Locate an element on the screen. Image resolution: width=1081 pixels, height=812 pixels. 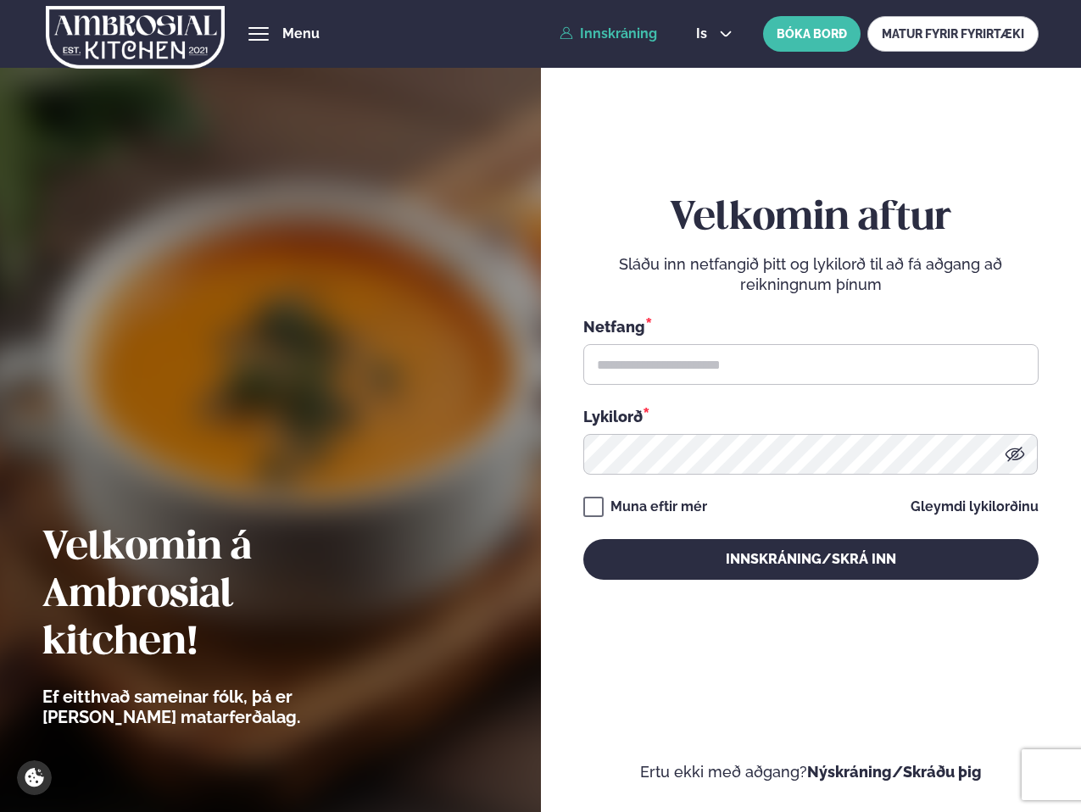
img: logo is located at coordinates (135, 37).